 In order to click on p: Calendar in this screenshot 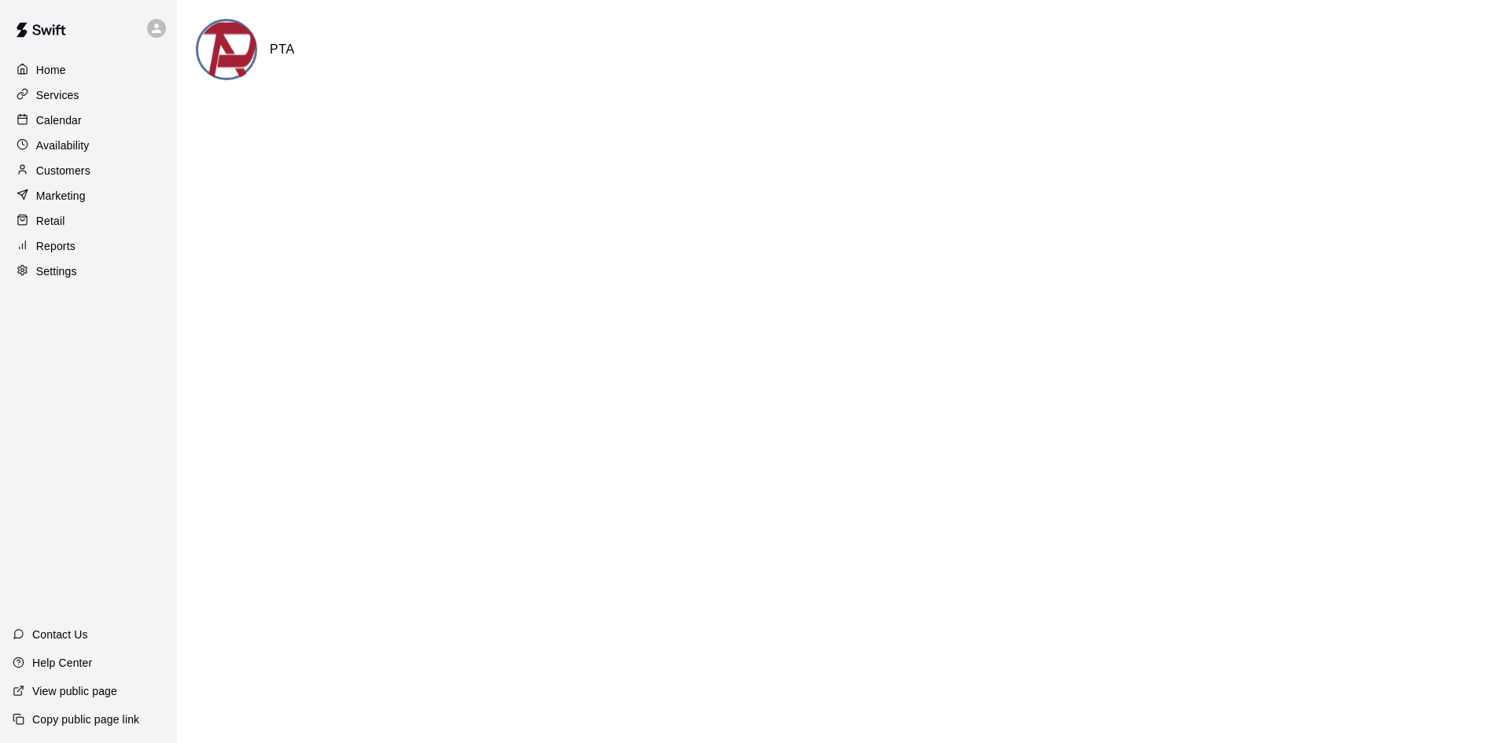, I will do `click(59, 120)`.